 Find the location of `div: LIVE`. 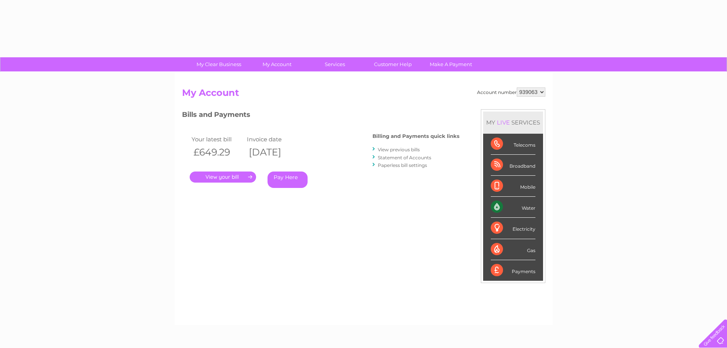

div: LIVE is located at coordinates (503, 122).